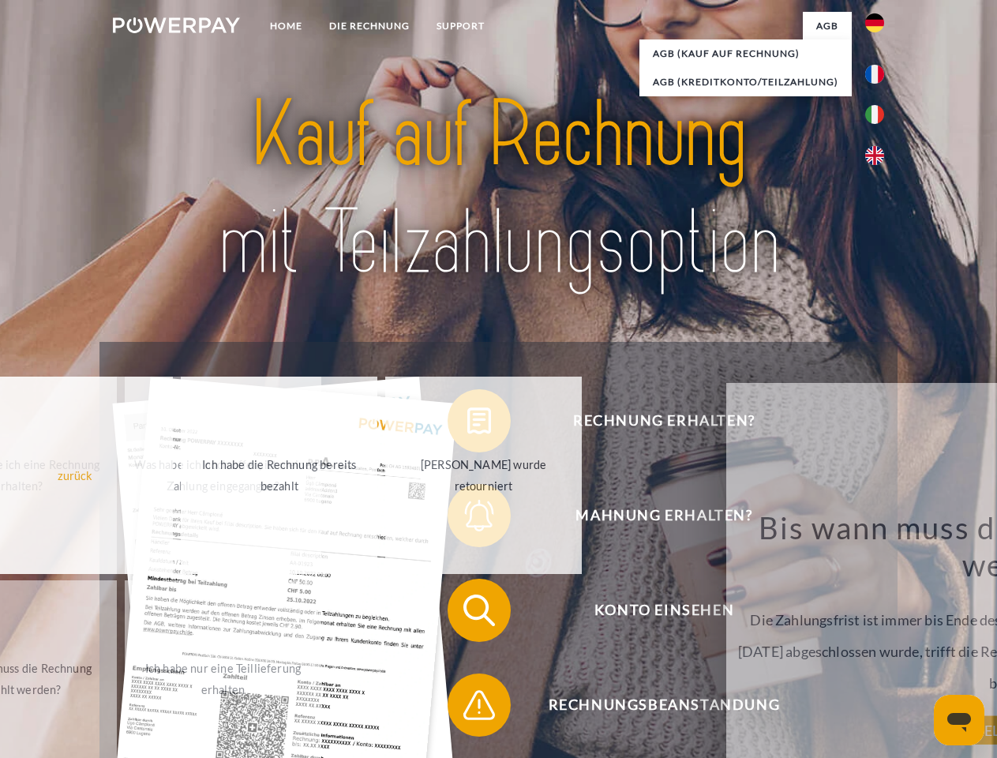 The width and height of the screenshot is (997, 758). What do you see at coordinates (664, 516) in the screenshot?
I see `span: Mahnung erhalten?` at bounding box center [664, 516].